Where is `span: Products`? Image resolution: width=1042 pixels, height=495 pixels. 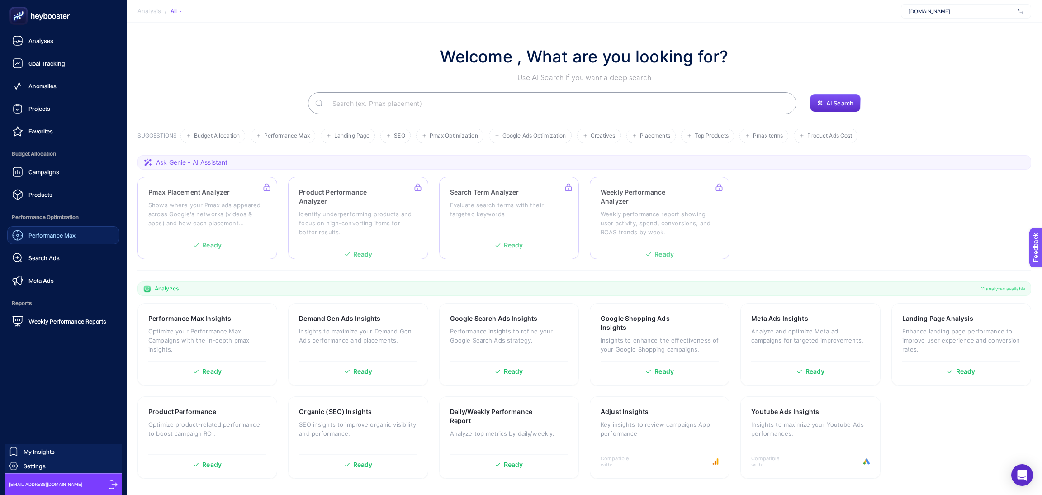 span: Products is located at coordinates (40, 194).